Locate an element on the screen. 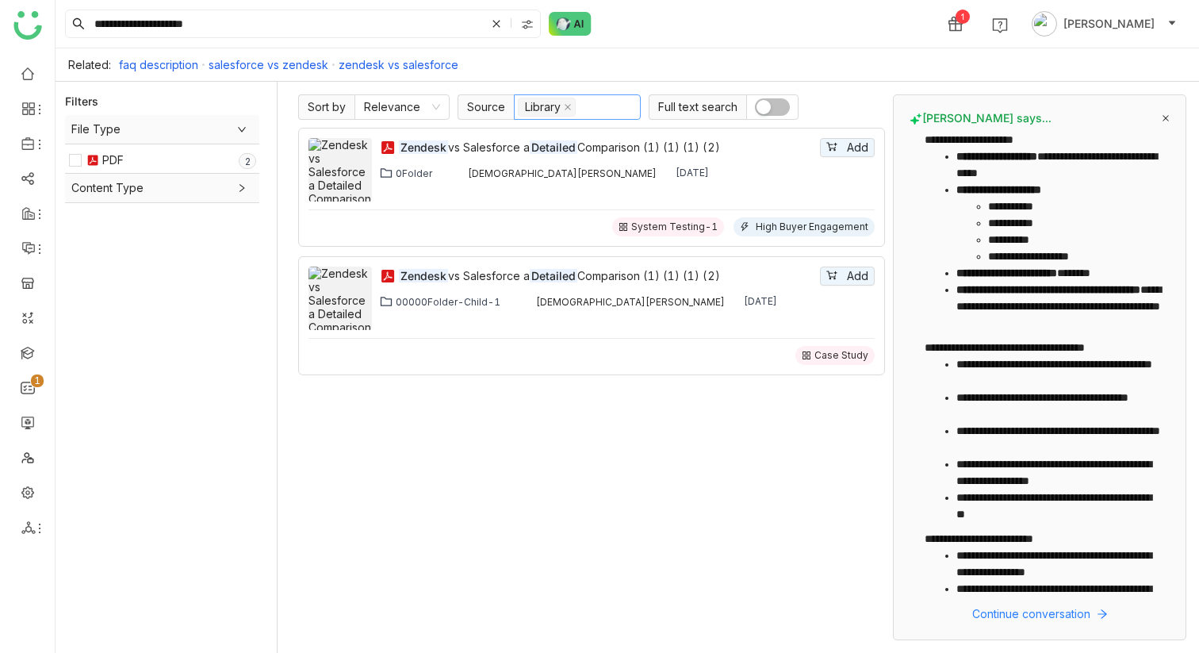 Image resolution: width=1199 pixels, height=653 pixels. img: ask-buddy-normal.svg is located at coordinates (570, 24).